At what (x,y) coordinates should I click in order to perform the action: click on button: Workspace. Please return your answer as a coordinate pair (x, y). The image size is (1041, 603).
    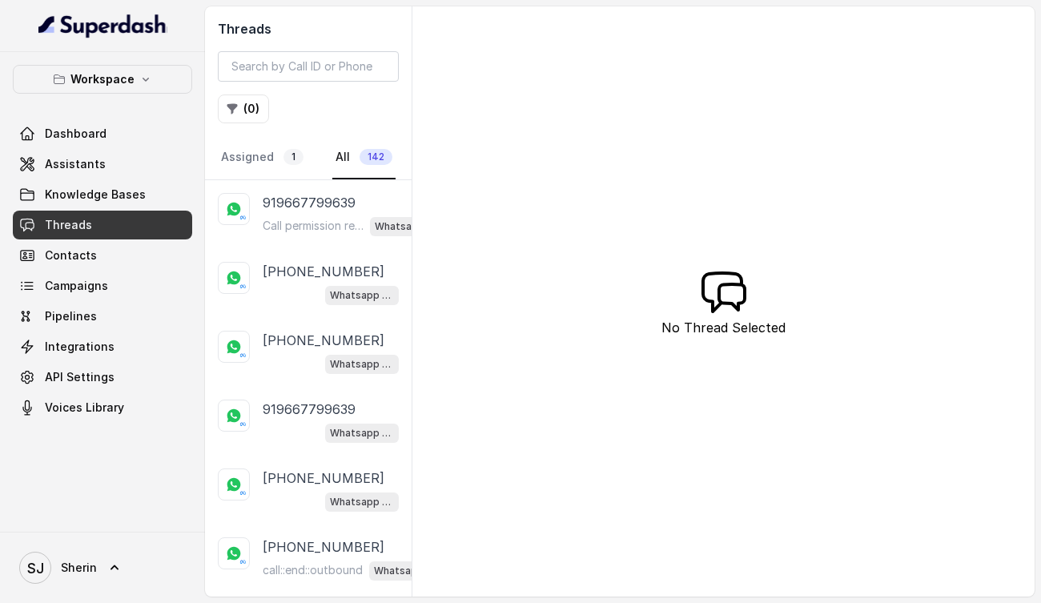
    Looking at the image, I should click on (103, 79).